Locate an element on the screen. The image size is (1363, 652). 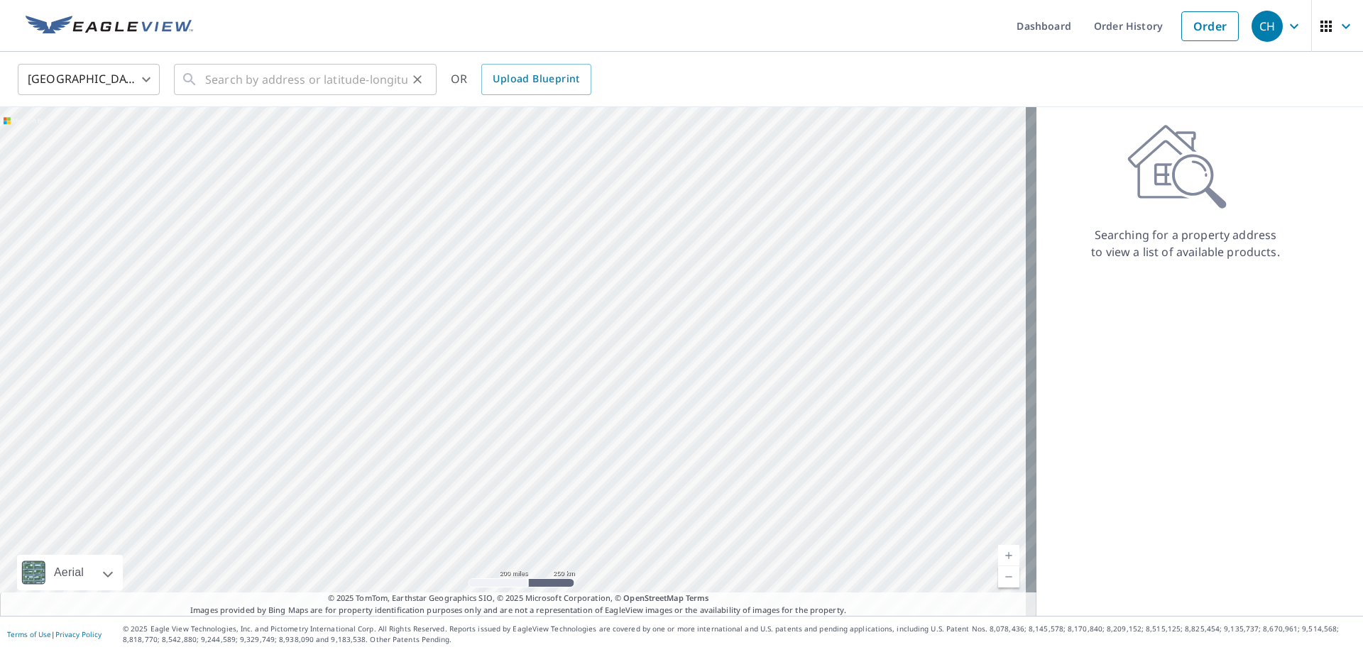
a: Terms is located at coordinates (697, 598).